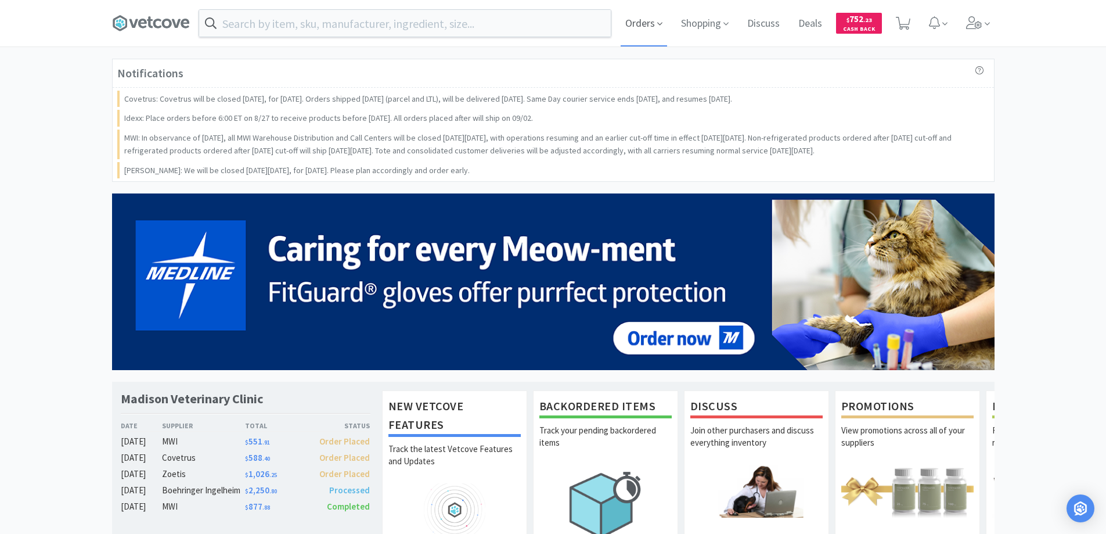 The height and width of the screenshot is (534, 1106). What do you see at coordinates (339, 425) in the screenshot?
I see `div: Status` at bounding box center [339, 425].